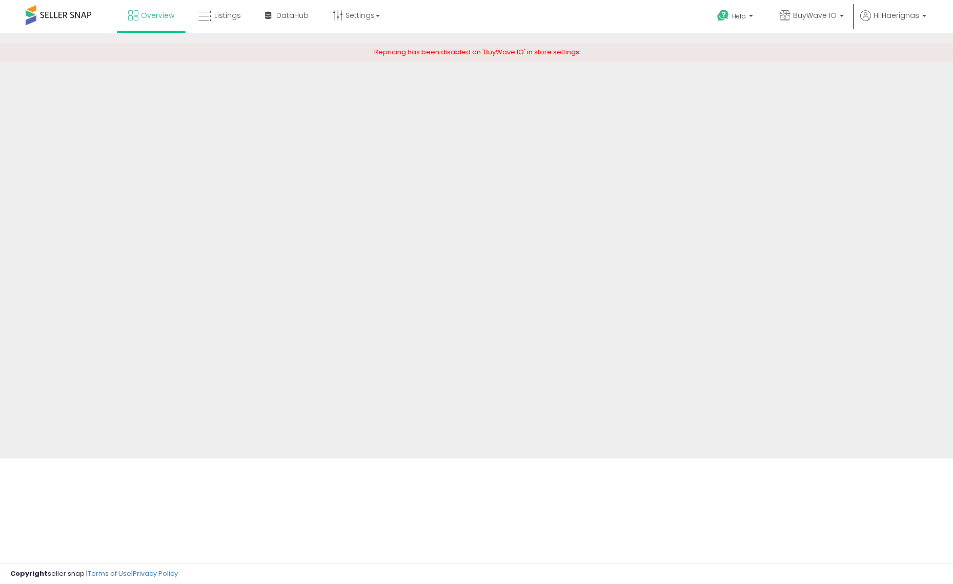  What do you see at coordinates (228, 15) in the screenshot?
I see `span: Listings` at bounding box center [228, 15].